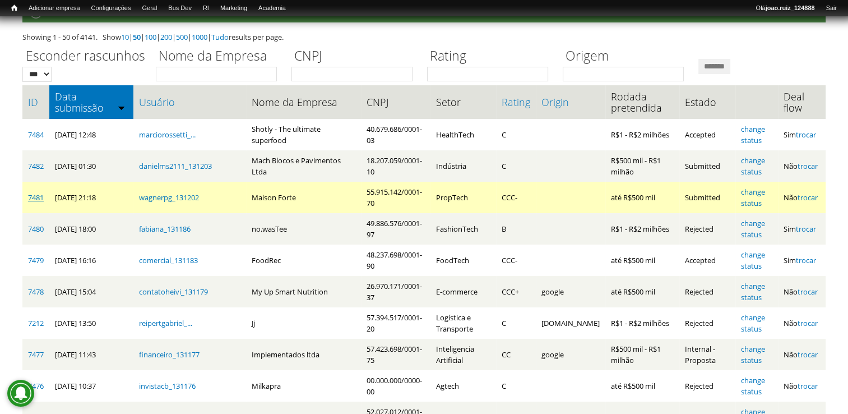 The height and width of the screenshot is (414, 848). What do you see at coordinates (190, 102) in the screenshot?
I see `a: Usuário` at bounding box center [190, 102].